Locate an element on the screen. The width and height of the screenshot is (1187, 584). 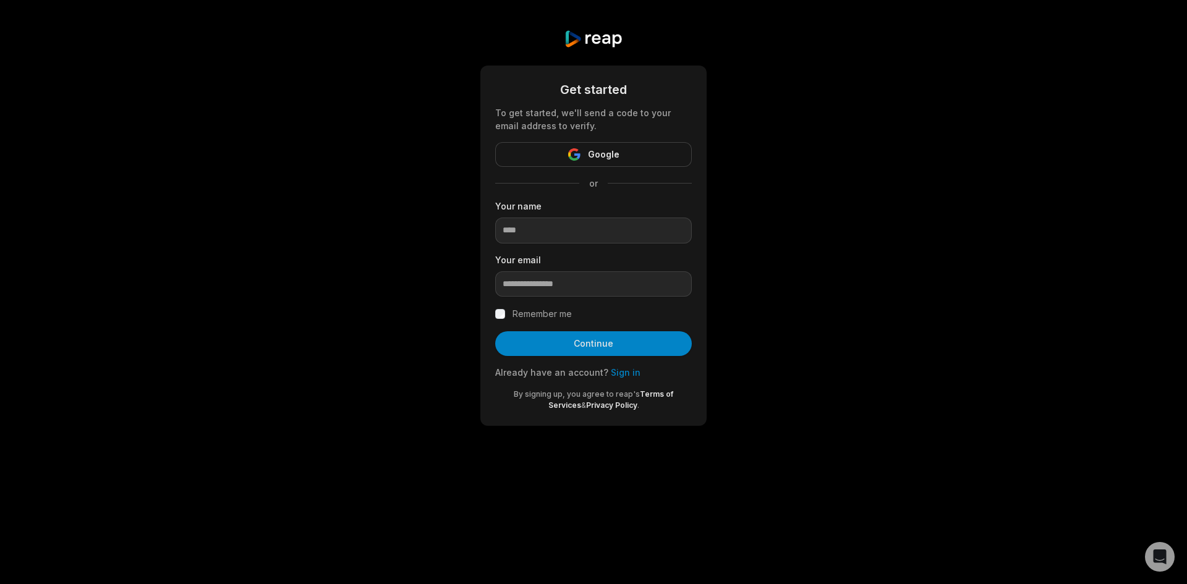
button: Continue is located at coordinates (593, 344).